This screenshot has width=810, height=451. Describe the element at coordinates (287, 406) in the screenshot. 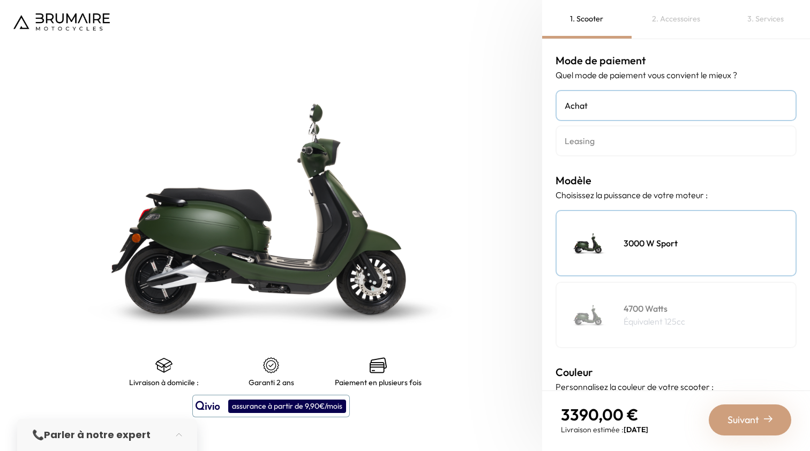

I see `div: assurance à partir de 9,90€/mois` at that location.